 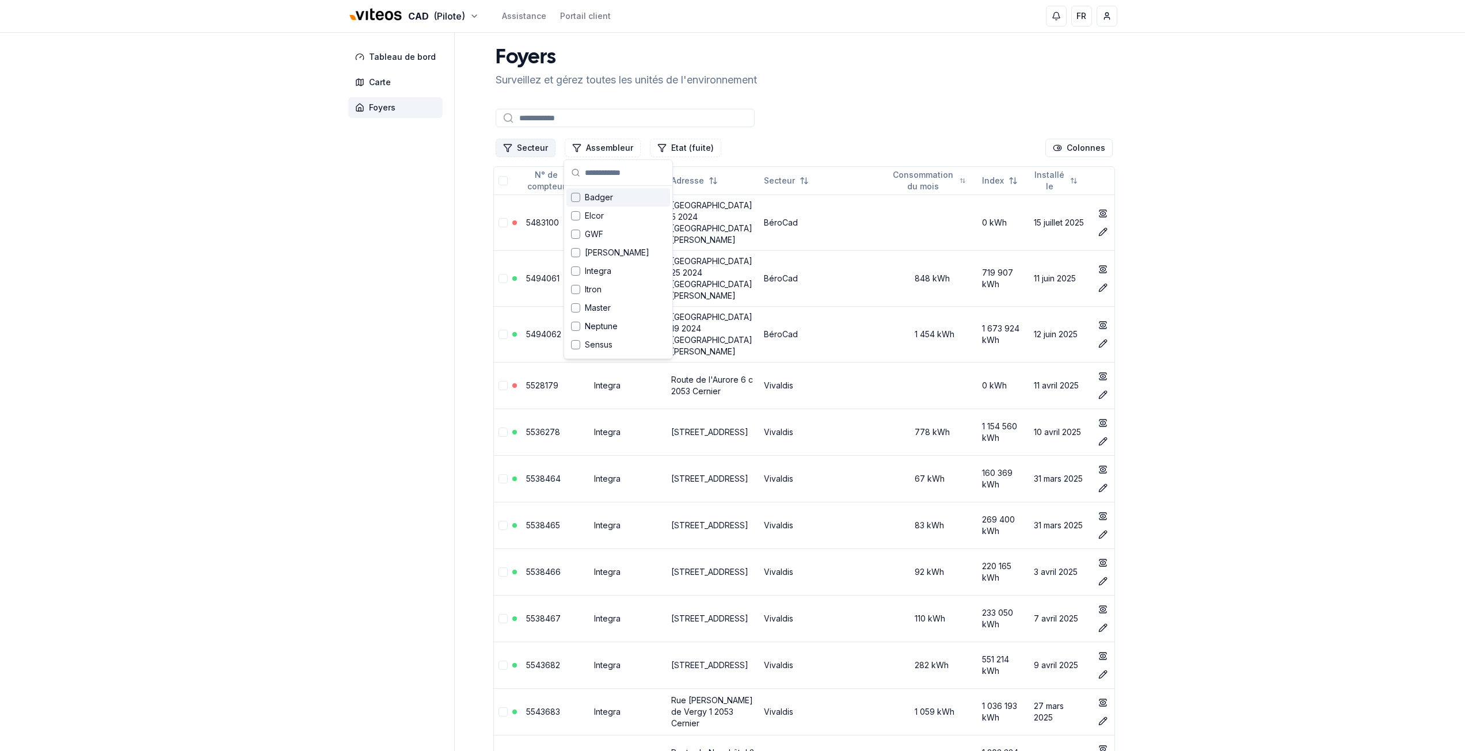 What do you see at coordinates (524, 16) in the screenshot?
I see `a: Assistance` at bounding box center [524, 16].